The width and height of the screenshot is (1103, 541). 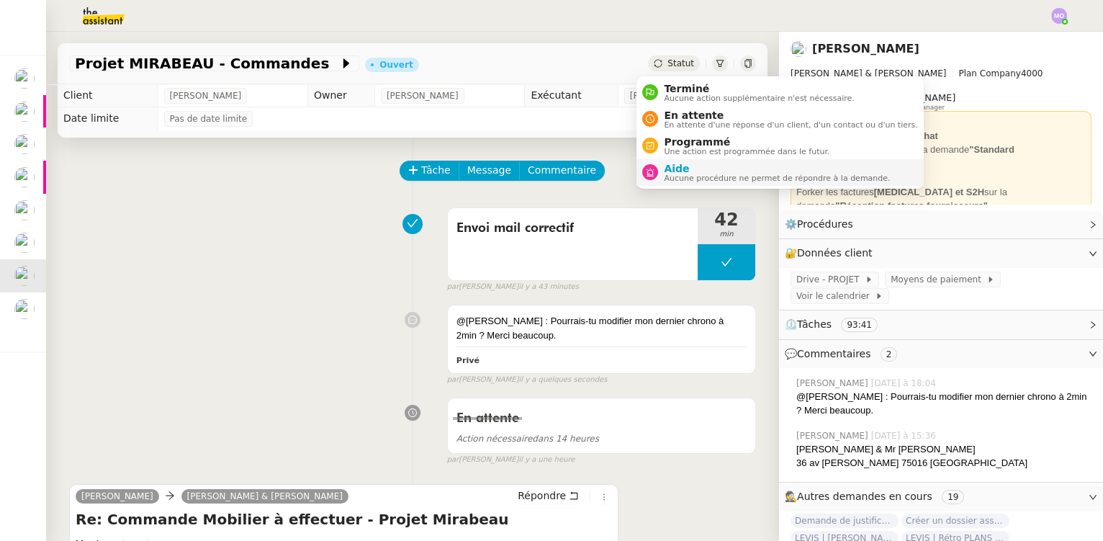 I want to click on div: Forker sur la demande, so click(x=941, y=156).